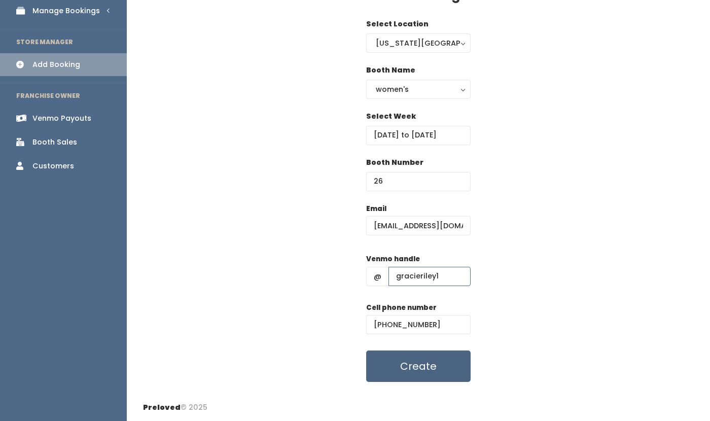 This screenshot has height=421, width=710. Describe the element at coordinates (397, 24) in the screenshot. I see `label: Select Location` at that location.